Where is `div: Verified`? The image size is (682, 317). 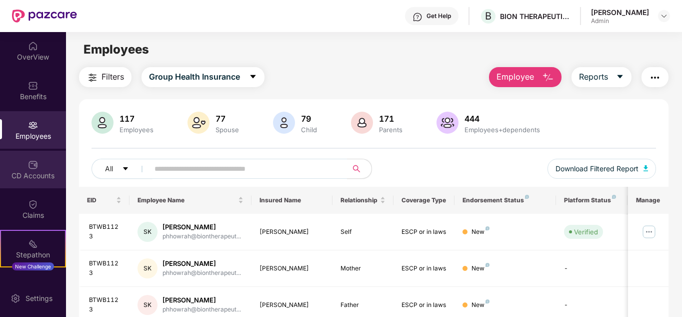 div: Verified is located at coordinates (586, 232).